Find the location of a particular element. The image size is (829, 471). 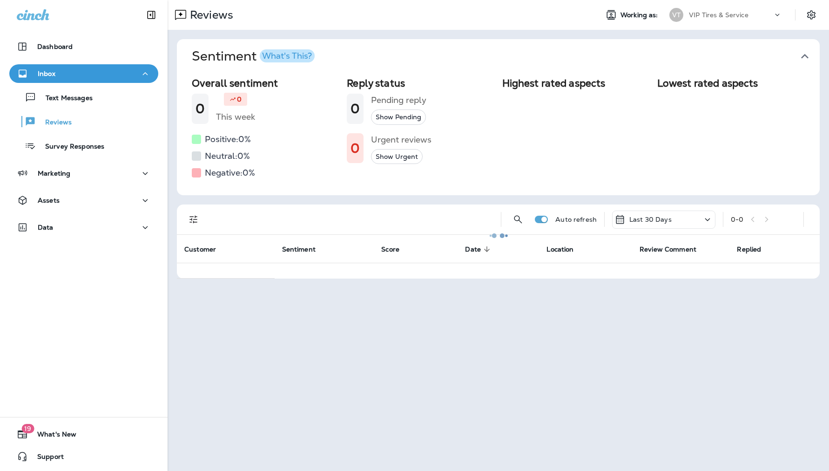

span: Support is located at coordinates (46, 458).